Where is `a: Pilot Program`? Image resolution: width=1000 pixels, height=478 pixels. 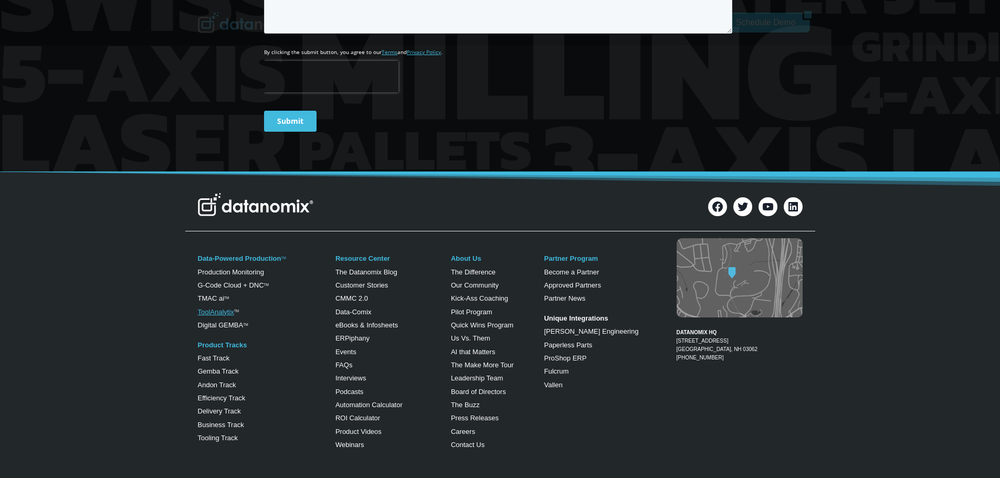 a: Pilot Program is located at coordinates (471, 312).